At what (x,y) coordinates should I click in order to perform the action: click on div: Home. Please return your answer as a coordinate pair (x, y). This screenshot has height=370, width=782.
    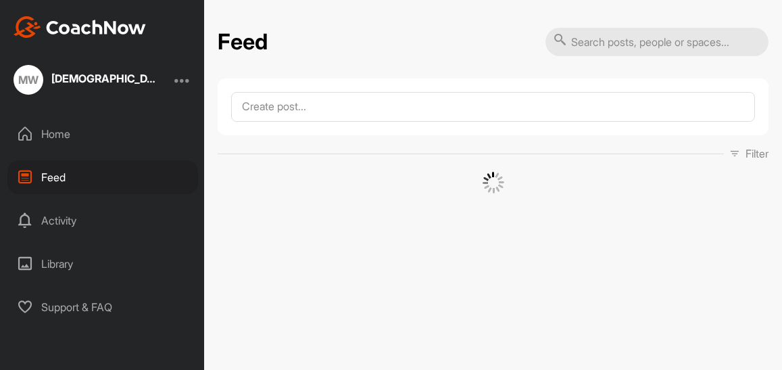
    Looking at the image, I should click on (103, 134).